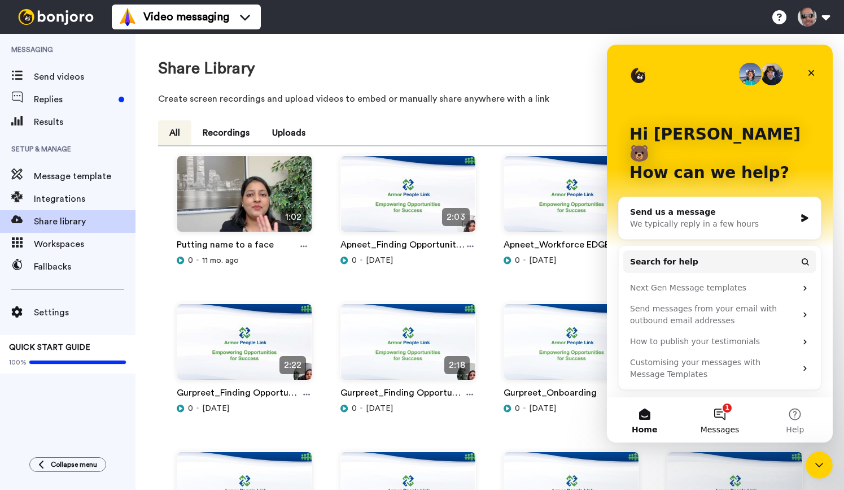 The image size is (844, 490). Describe the element at coordinates (403, 394) in the screenshot. I see `a: Gurpreet_Finding Opportunities for Success` at that location.